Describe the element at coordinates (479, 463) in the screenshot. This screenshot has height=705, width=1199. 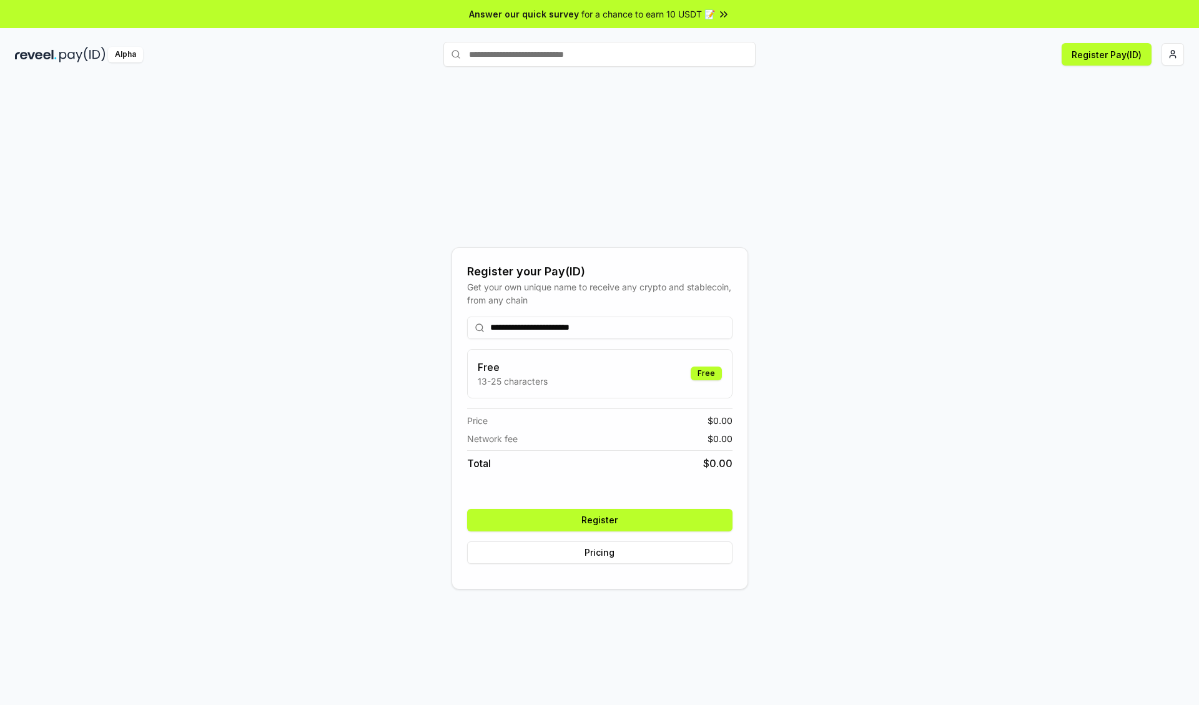
I see `span: Total` at that location.